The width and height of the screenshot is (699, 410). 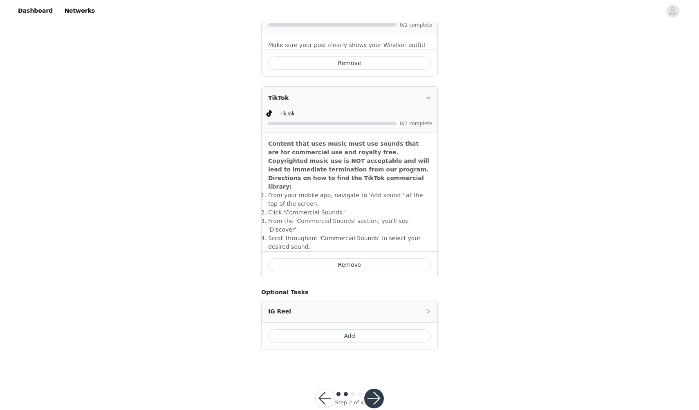 I want to click on p: Make sure your post clearly shows your Windsor outfit!, so click(x=350, y=45).